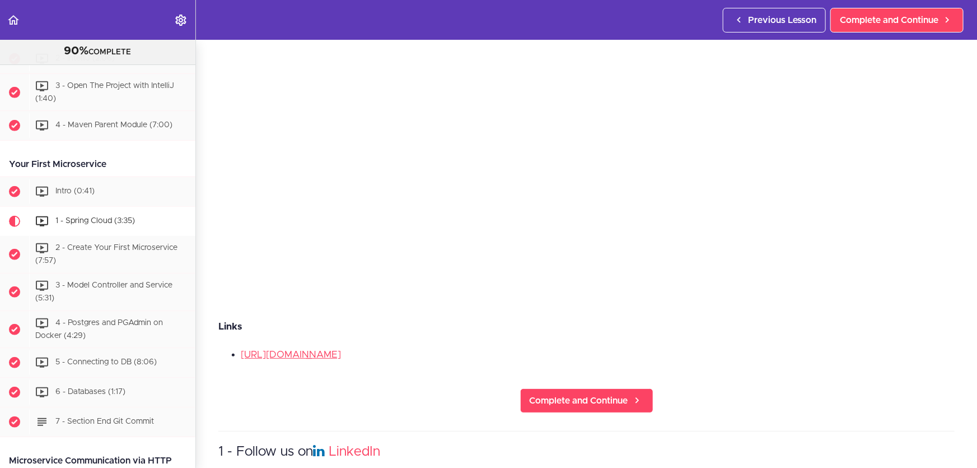 Image resolution: width=977 pixels, height=468 pixels. I want to click on span: 3 - Open The Project with IntelliJ (1:40), so click(105, 92).